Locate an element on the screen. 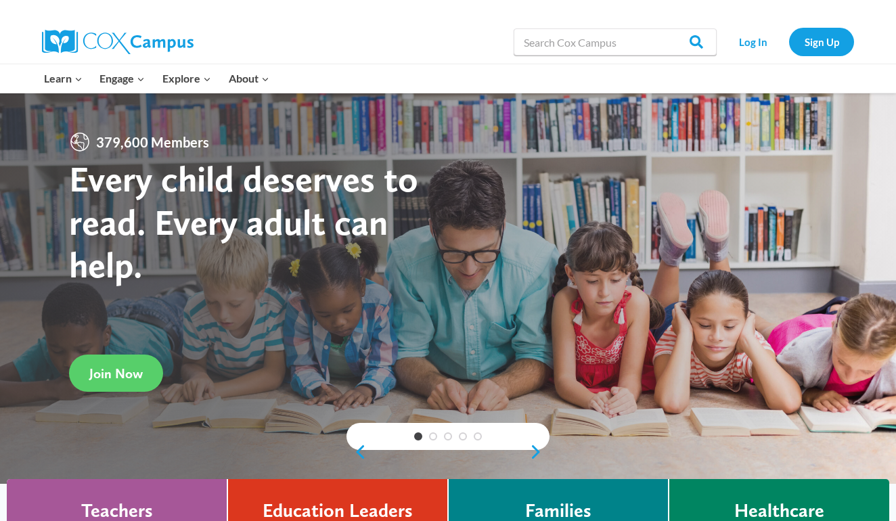 The width and height of the screenshot is (896, 521). nav: Primary Navigation is located at coordinates (156, 78).